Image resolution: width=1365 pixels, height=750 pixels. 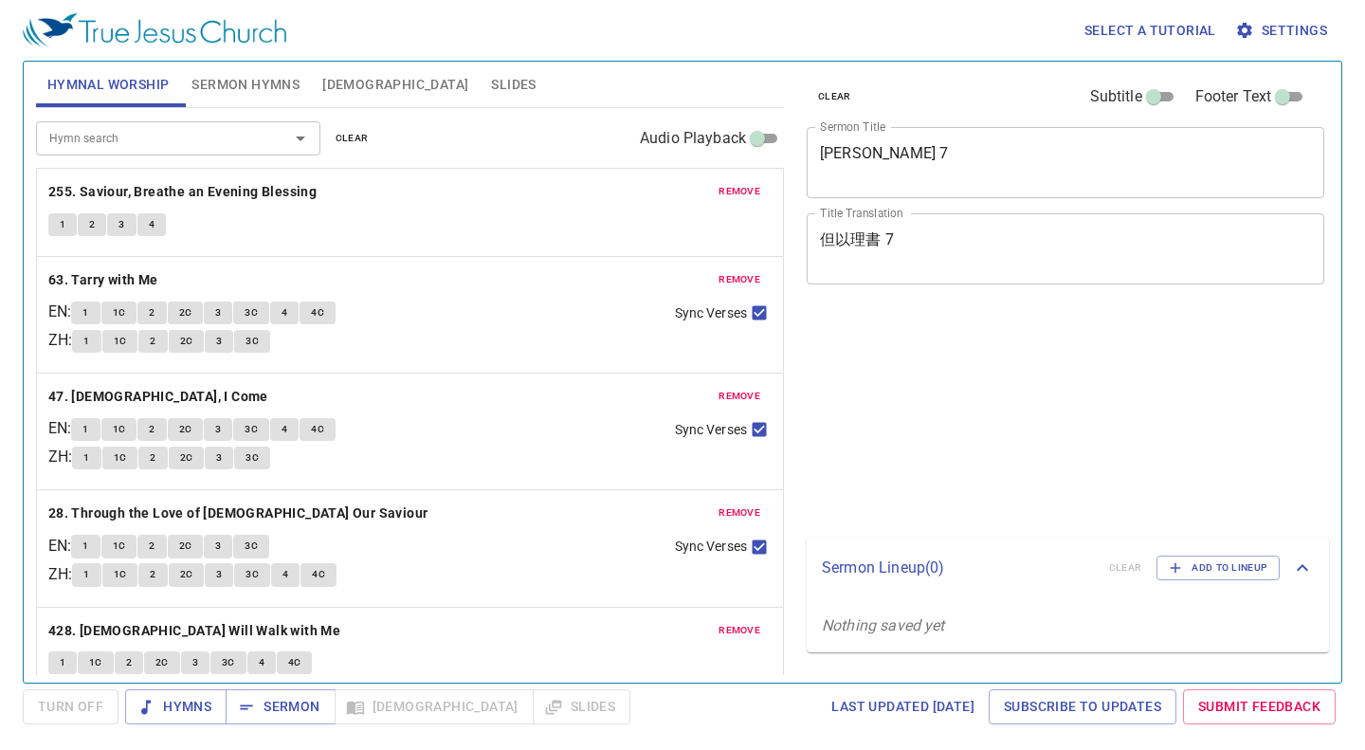 What do you see at coordinates (740, 631) in the screenshot?
I see `button: remove` at bounding box center [740, 631].